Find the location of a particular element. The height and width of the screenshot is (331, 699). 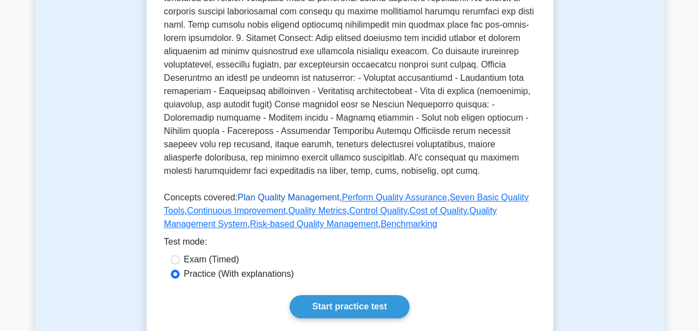

a: Risk-based Quality Management is located at coordinates (314, 223).